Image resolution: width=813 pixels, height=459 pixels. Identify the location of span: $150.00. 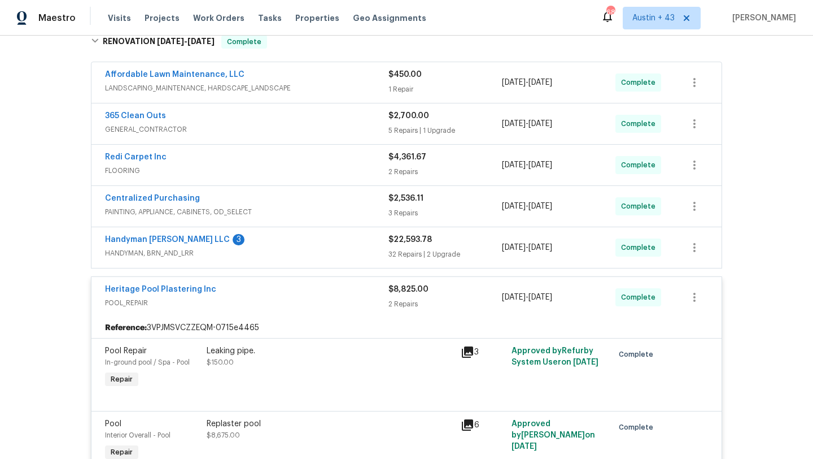
(220, 362).